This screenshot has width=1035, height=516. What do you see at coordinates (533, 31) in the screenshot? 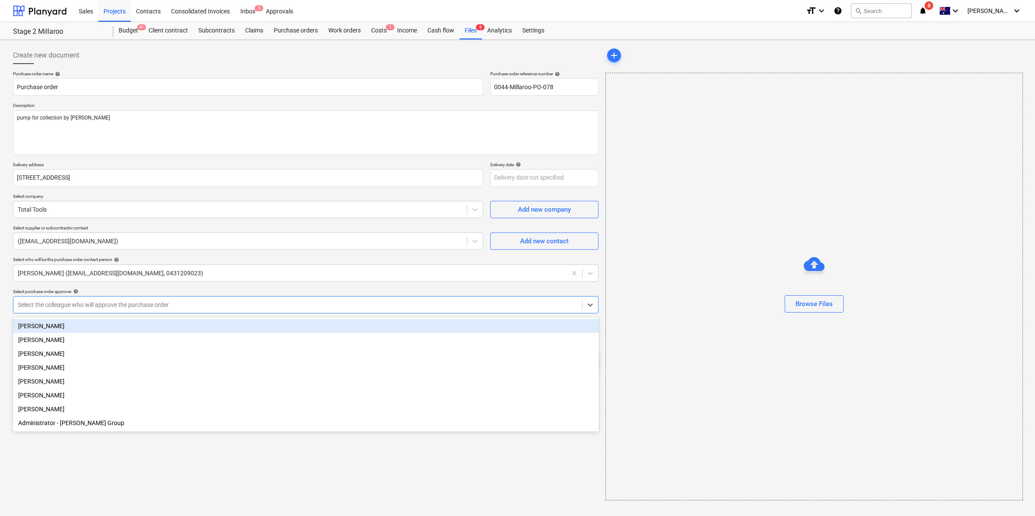
I see `a: Settings` at bounding box center [533, 31].